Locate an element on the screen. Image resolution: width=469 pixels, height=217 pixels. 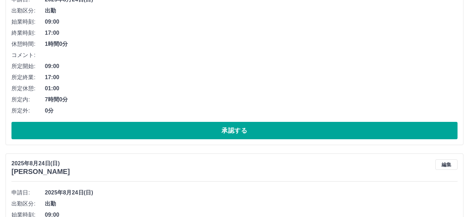
span: 所定休憩: is located at coordinates (28, 89).